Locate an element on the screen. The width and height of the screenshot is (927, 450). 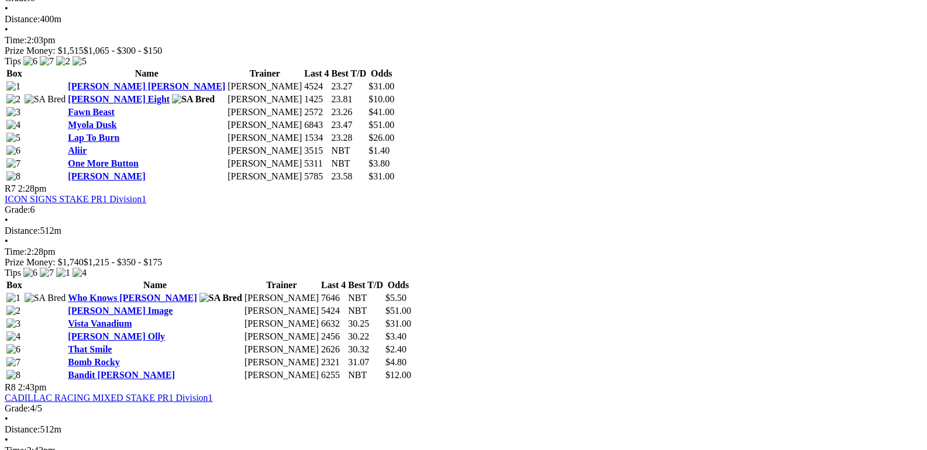
td: 2626 is located at coordinates (333, 350).